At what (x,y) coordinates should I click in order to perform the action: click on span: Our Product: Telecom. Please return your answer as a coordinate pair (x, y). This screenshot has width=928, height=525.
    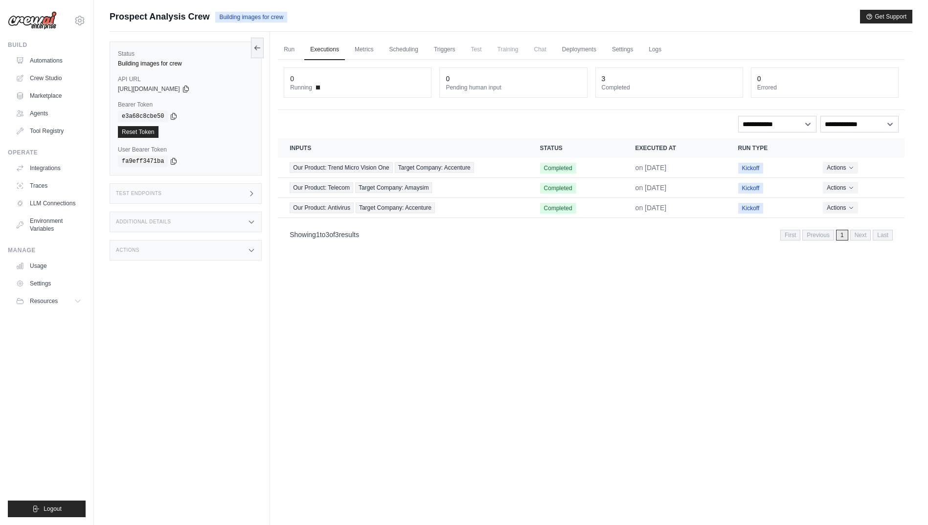
    Looking at the image, I should click on (321, 188).